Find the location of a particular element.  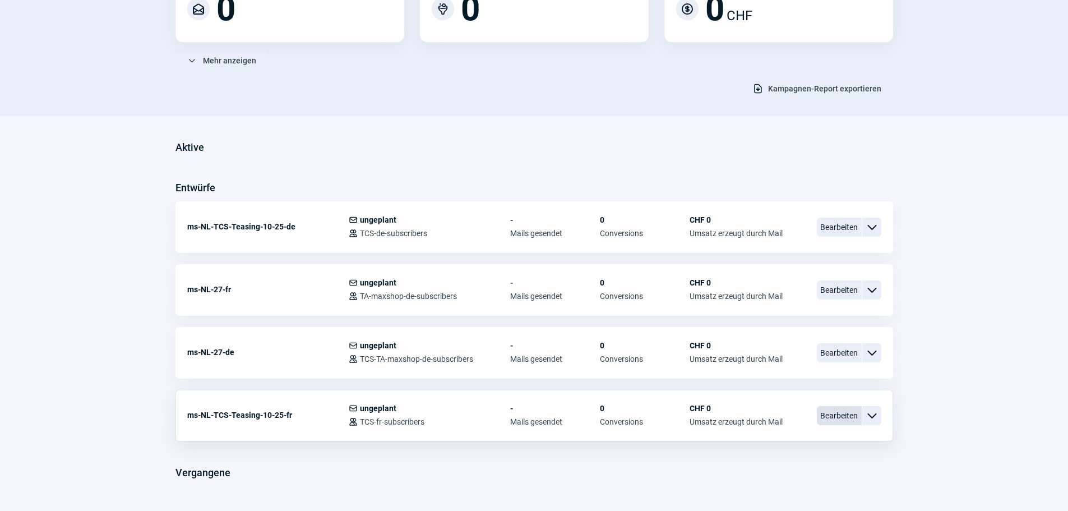

div: ms-NL-TCS-Teasing-10-25-de is located at coordinates (268, 226).